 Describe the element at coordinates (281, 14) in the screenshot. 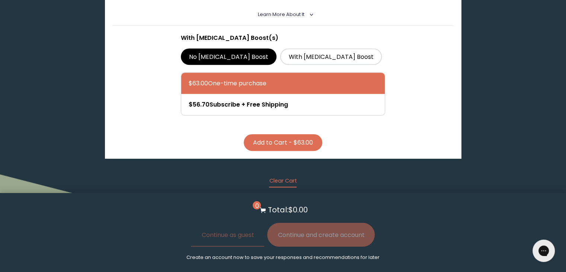

I see `span: Learn More About it` at that location.